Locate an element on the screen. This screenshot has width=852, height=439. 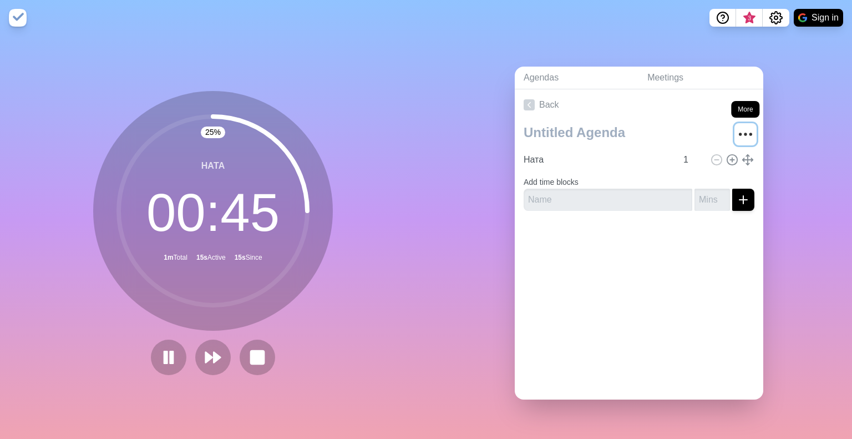
img: timeblocks logo is located at coordinates (18, 18).